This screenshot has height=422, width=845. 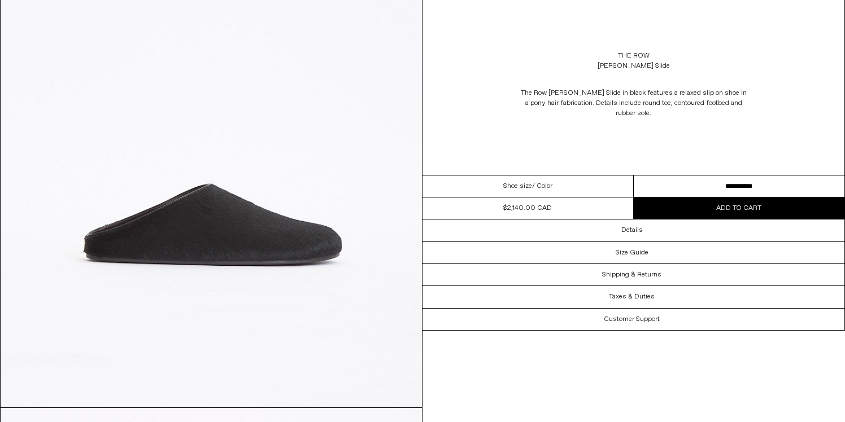 What do you see at coordinates (542, 186) in the screenshot?
I see `span: / Color` at bounding box center [542, 186].